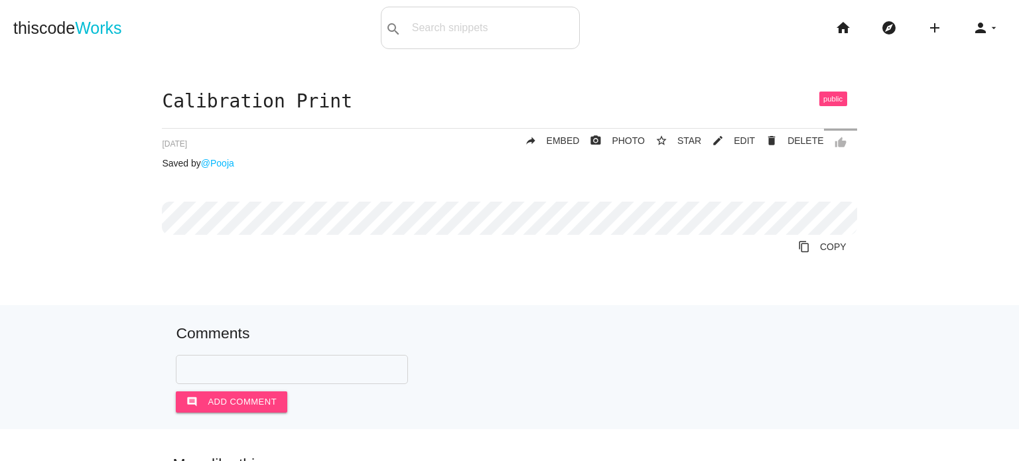 This screenshot has width=1019, height=461. Describe the element at coordinates (772, 141) in the screenshot. I see `i: delete` at that location.